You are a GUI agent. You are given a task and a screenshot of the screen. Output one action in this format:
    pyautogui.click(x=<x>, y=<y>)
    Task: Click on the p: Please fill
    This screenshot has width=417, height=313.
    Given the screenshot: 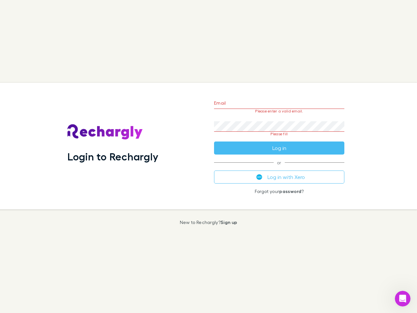 What is the action you would take?
    pyautogui.click(x=280, y=134)
    